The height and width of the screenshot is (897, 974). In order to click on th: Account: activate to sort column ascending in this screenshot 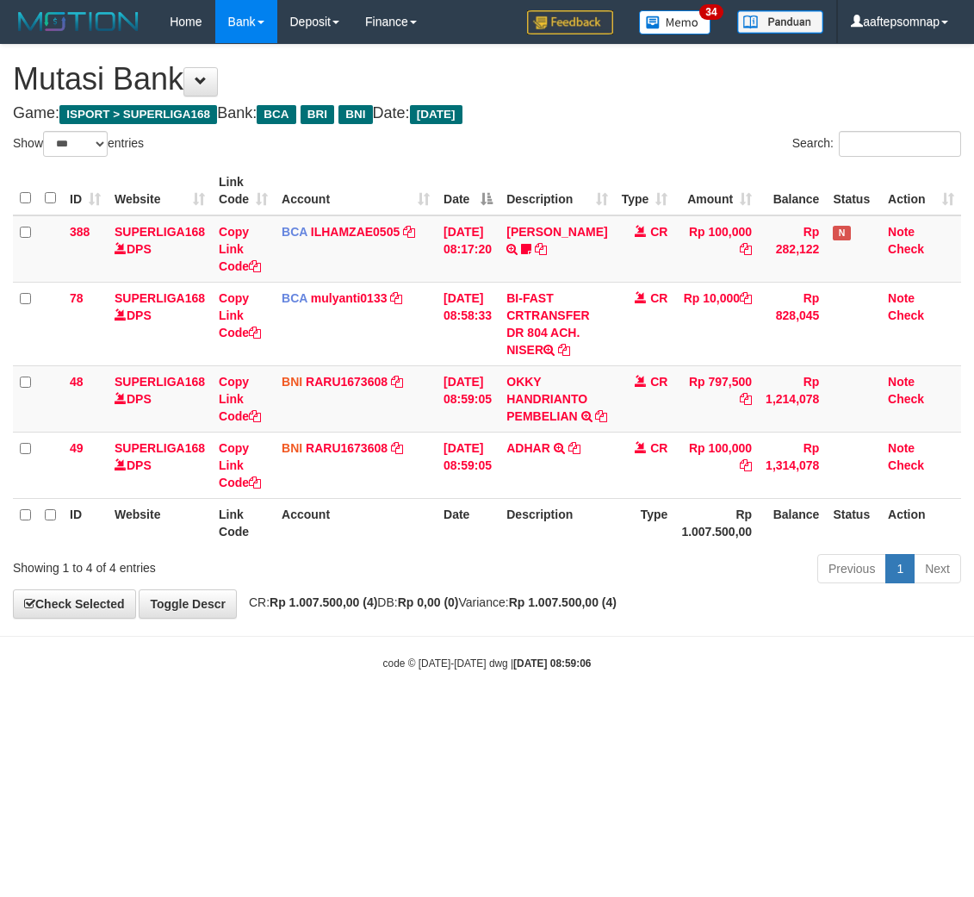, I will do `click(356, 190)`.